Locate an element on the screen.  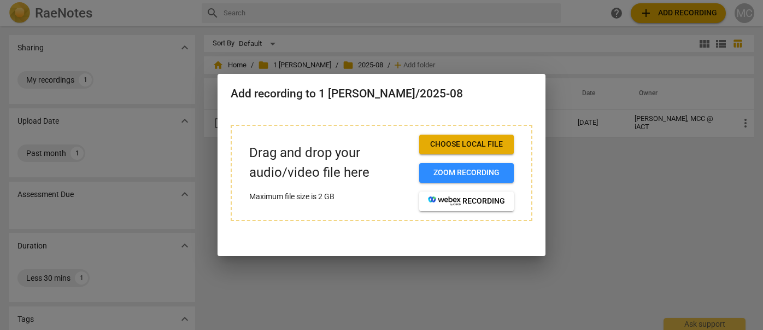
button: recording is located at coordinates (467, 201).